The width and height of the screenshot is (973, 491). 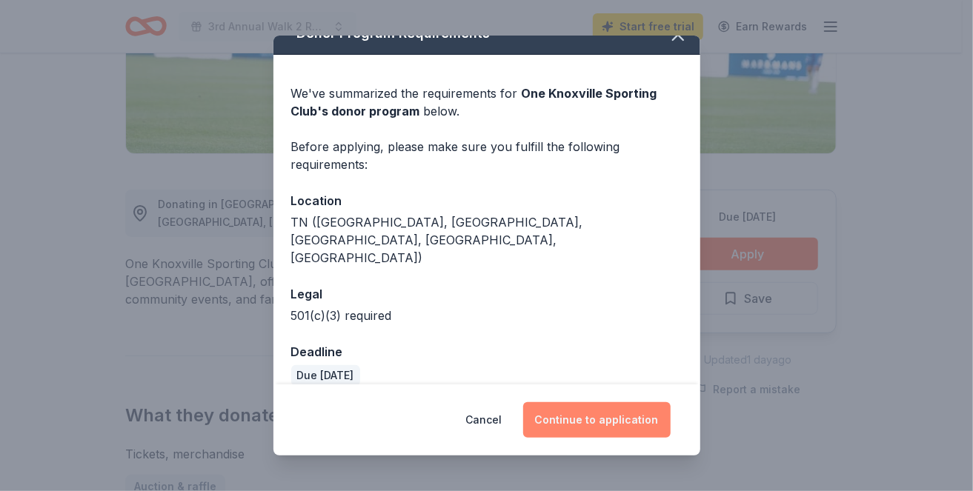 What do you see at coordinates (596, 420) in the screenshot?
I see `button: Continue to application` at bounding box center [596, 420].